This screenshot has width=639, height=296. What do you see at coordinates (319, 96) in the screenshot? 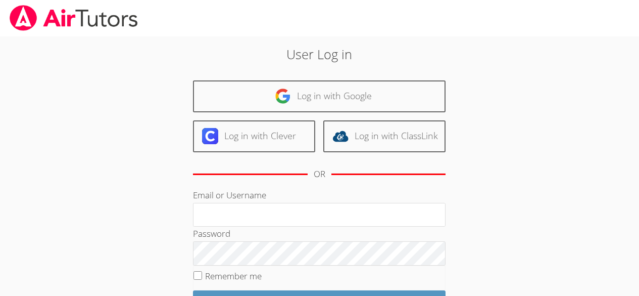
I see `a: Log in with Google` at bounding box center [319, 96].